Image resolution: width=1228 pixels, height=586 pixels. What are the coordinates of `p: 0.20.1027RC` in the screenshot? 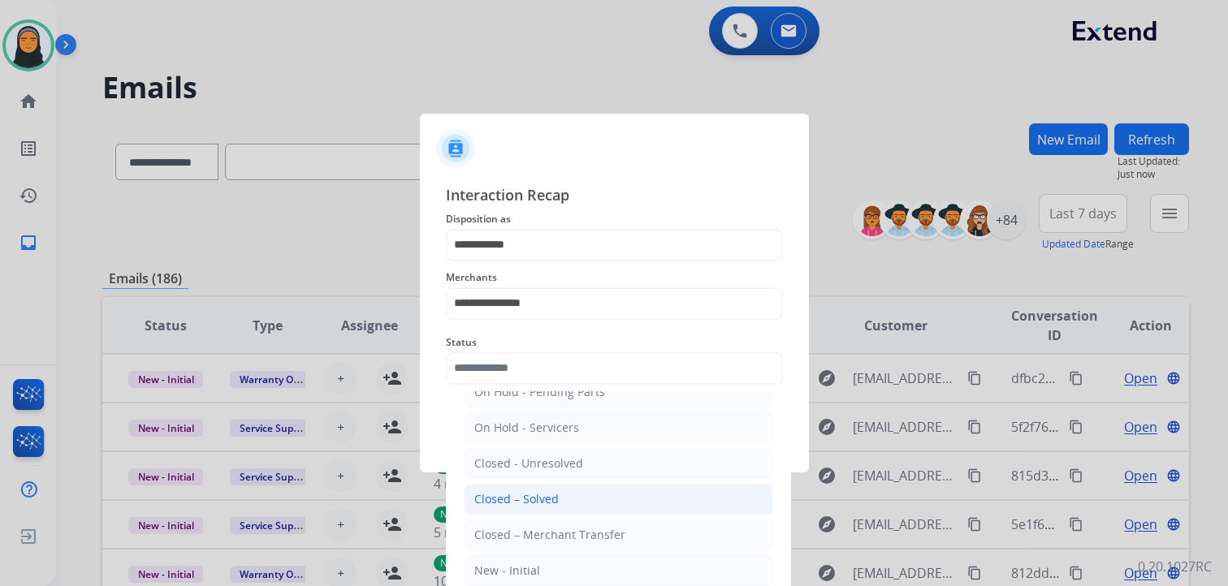 It's located at (1174, 567).